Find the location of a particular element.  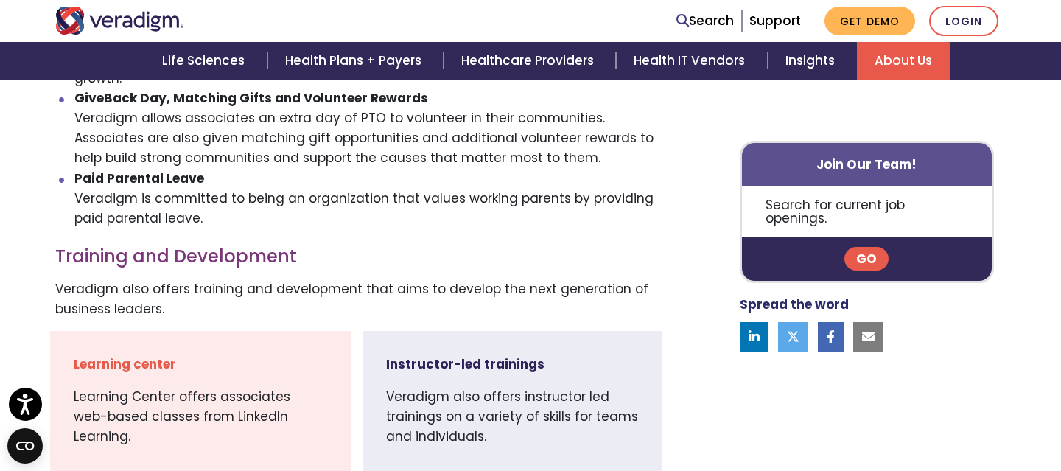

strong: Spread the word is located at coordinates (794, 305).